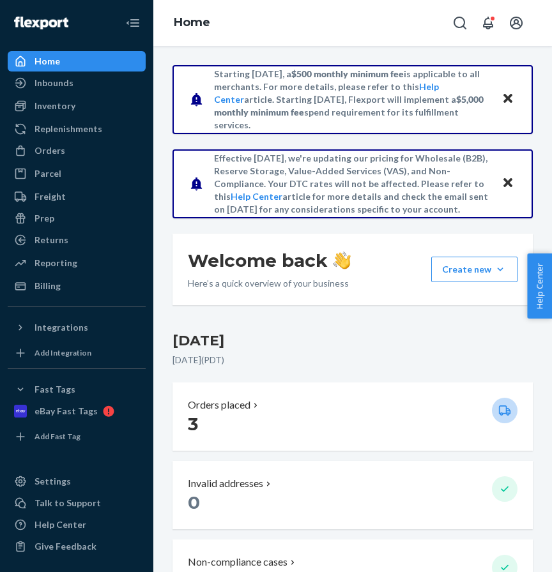  What do you see at coordinates (65, 547) in the screenshot?
I see `div: Give Feedback` at bounding box center [65, 547].